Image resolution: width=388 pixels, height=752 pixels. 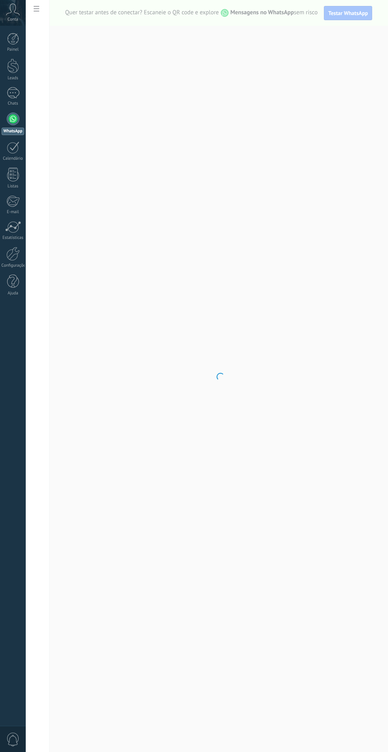 What do you see at coordinates (13, 158) in the screenshot?
I see `div: Calendário` at bounding box center [13, 158].